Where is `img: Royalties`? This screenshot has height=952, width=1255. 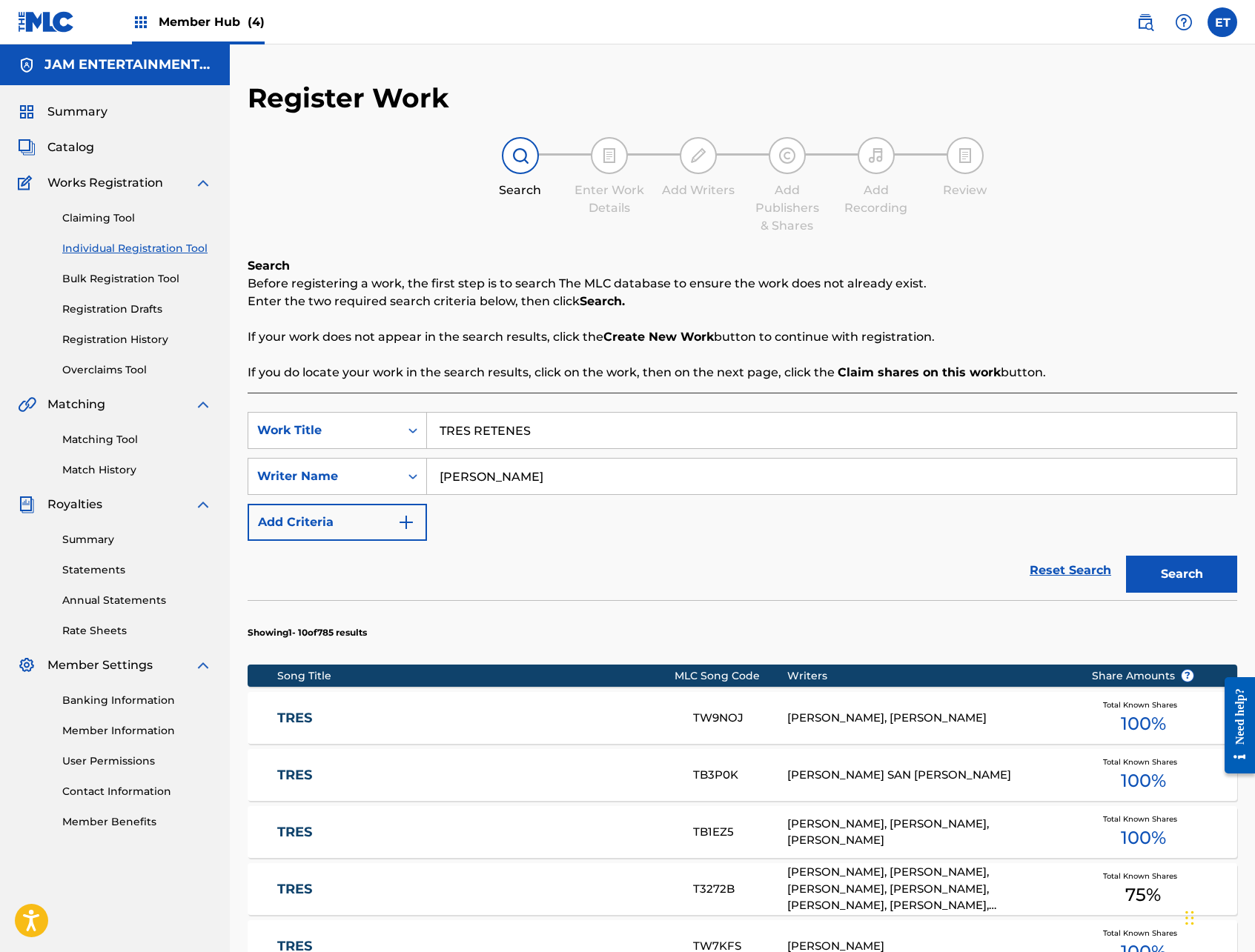
img: Royalties is located at coordinates (27, 504).